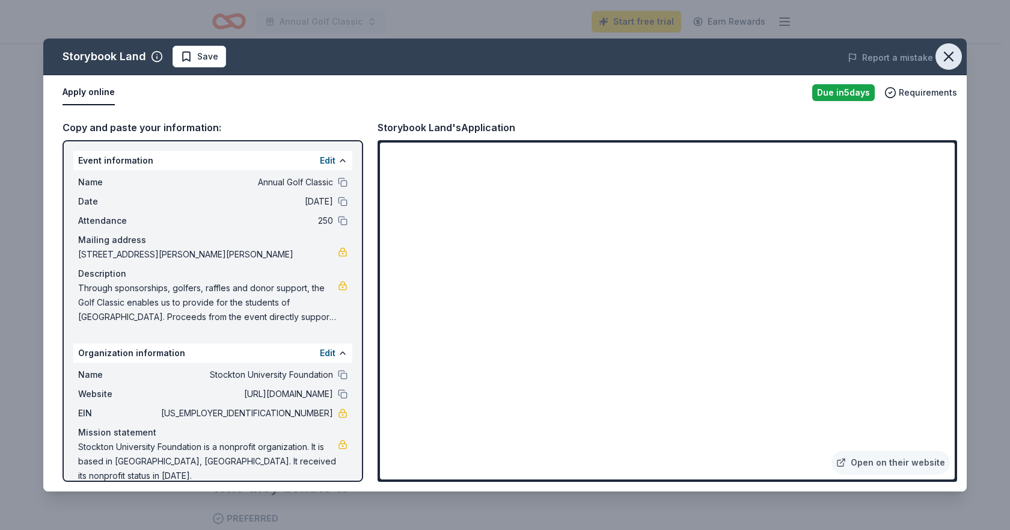 This screenshot has height=530, width=1010. Describe the element at coordinates (213, 432) in the screenshot. I see `div: Mission statement` at that location.